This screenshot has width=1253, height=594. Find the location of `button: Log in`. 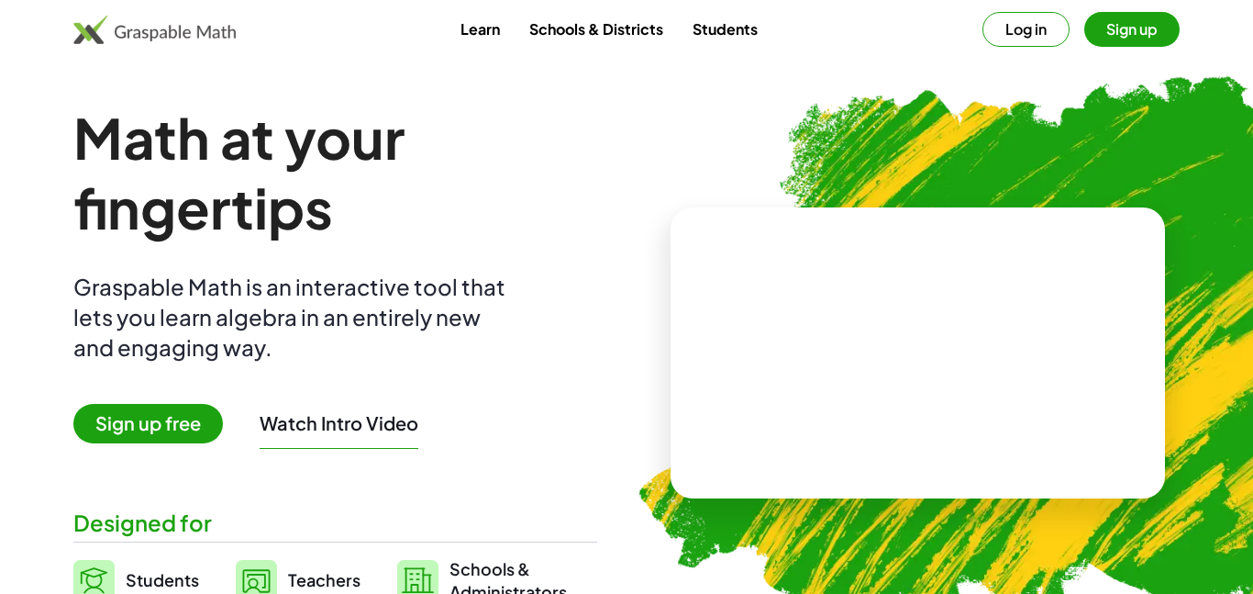

button: Log in is located at coordinates (1026, 29).